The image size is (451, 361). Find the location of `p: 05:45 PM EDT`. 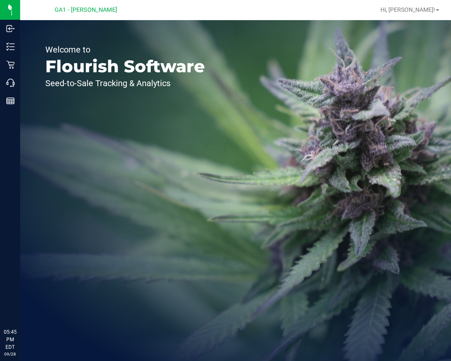

p: 05:45 PM EDT is located at coordinates (10, 340).